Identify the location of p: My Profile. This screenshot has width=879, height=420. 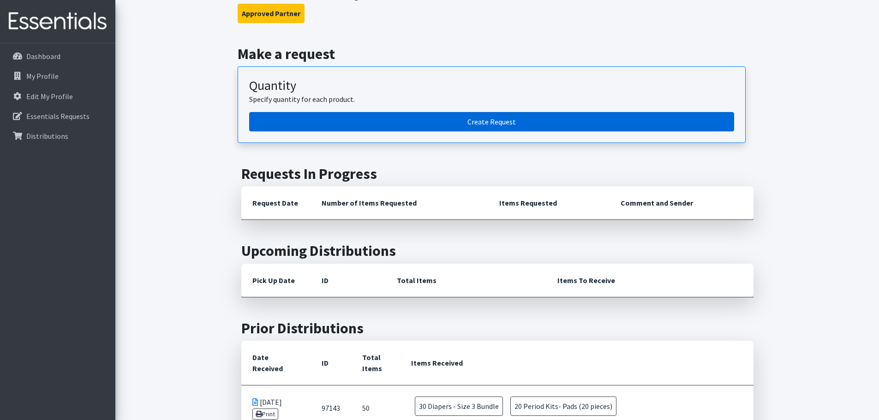
(42, 76).